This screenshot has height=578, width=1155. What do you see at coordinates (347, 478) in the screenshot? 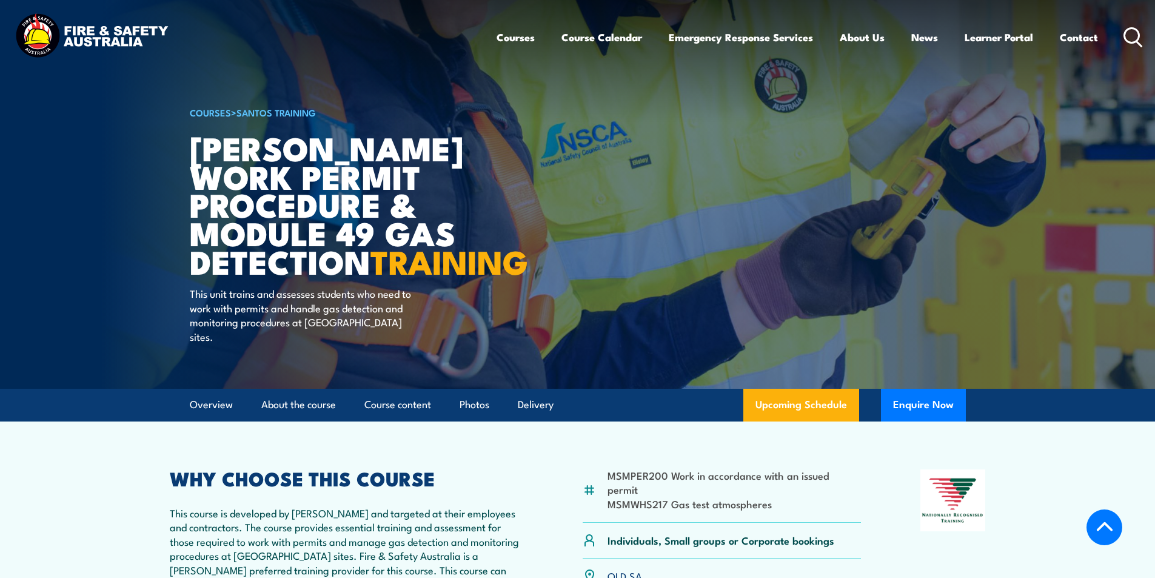
I see `h2: WHY CHOOSE THIS COURSE` at bounding box center [347, 478].